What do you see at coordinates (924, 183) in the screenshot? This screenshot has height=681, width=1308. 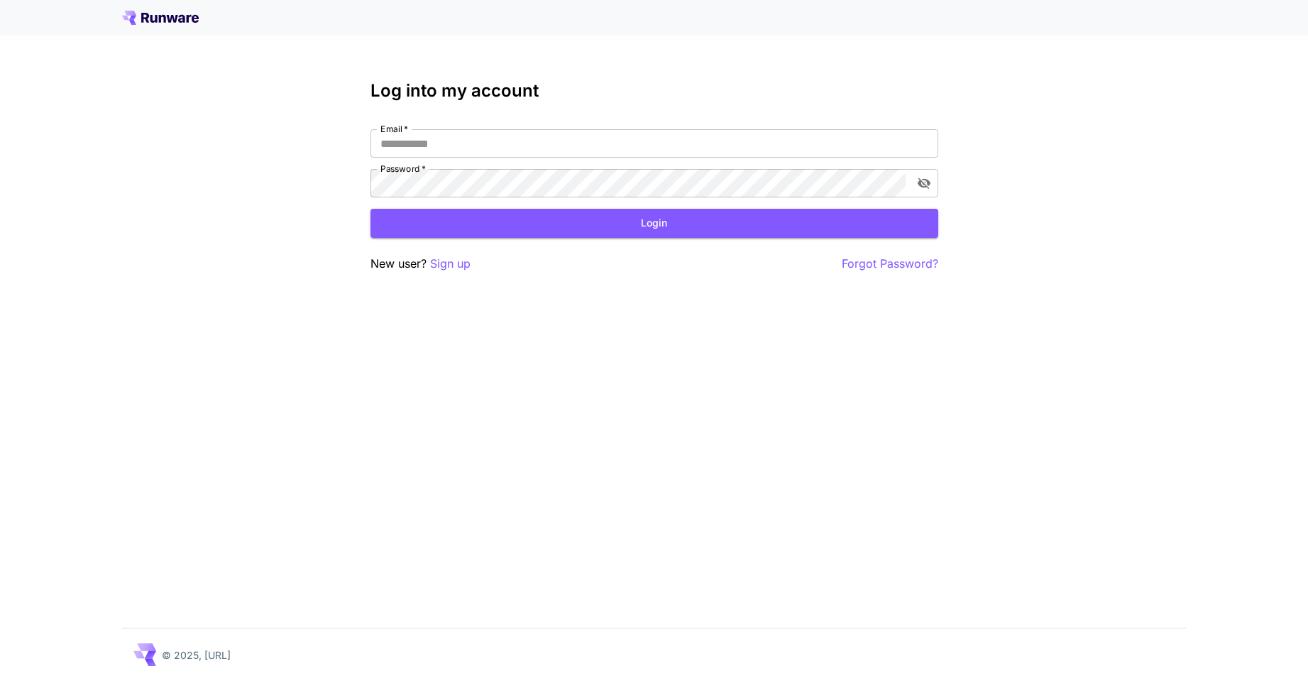 I see `button: toggle password visibility` at bounding box center [924, 183].